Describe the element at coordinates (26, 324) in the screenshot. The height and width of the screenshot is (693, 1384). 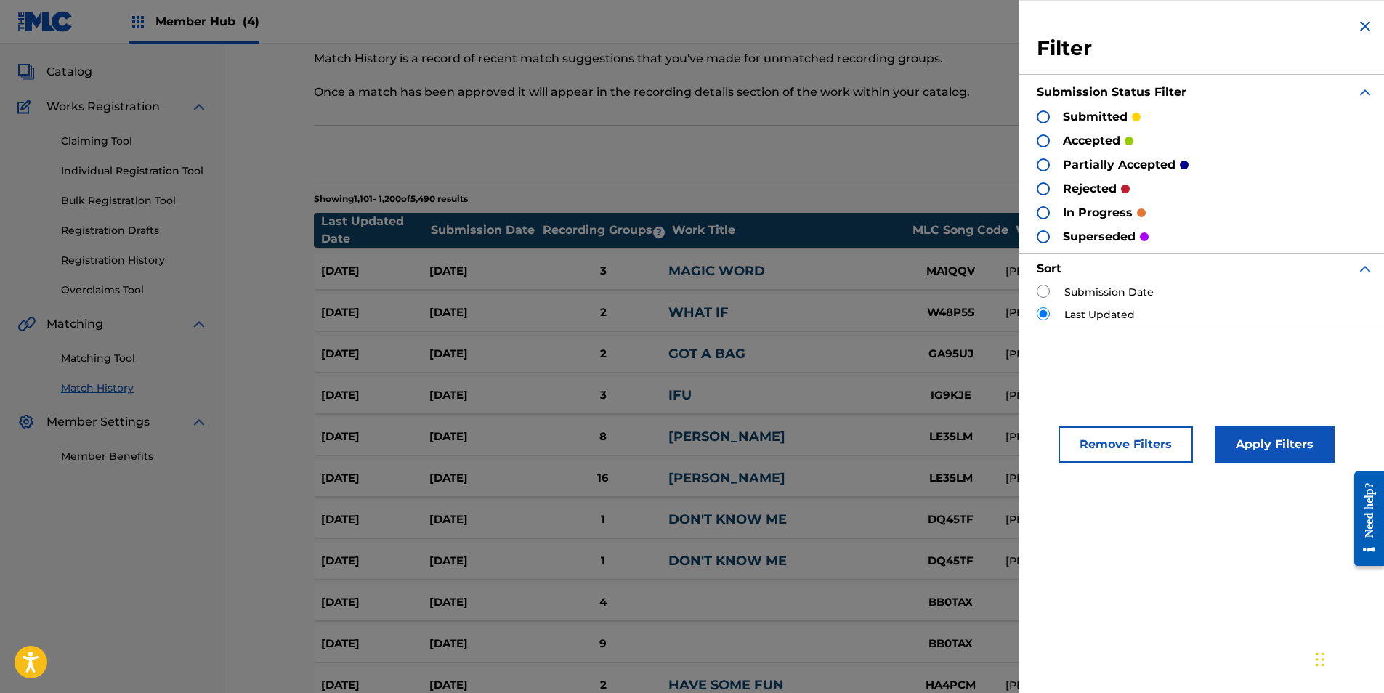
I see `img: Matching` at that location.